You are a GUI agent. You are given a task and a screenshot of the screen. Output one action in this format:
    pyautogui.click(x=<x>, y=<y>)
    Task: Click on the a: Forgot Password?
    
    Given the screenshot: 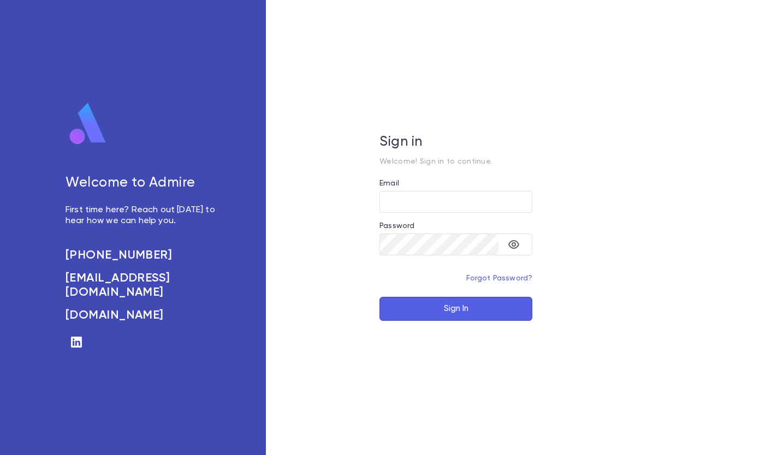 What is the action you would take?
    pyautogui.click(x=500, y=278)
    